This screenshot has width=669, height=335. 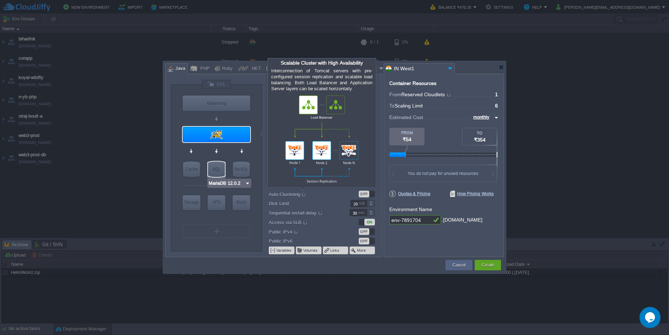 I want to click on img: tip-auto-clustering.svg, so click(x=322, y=140).